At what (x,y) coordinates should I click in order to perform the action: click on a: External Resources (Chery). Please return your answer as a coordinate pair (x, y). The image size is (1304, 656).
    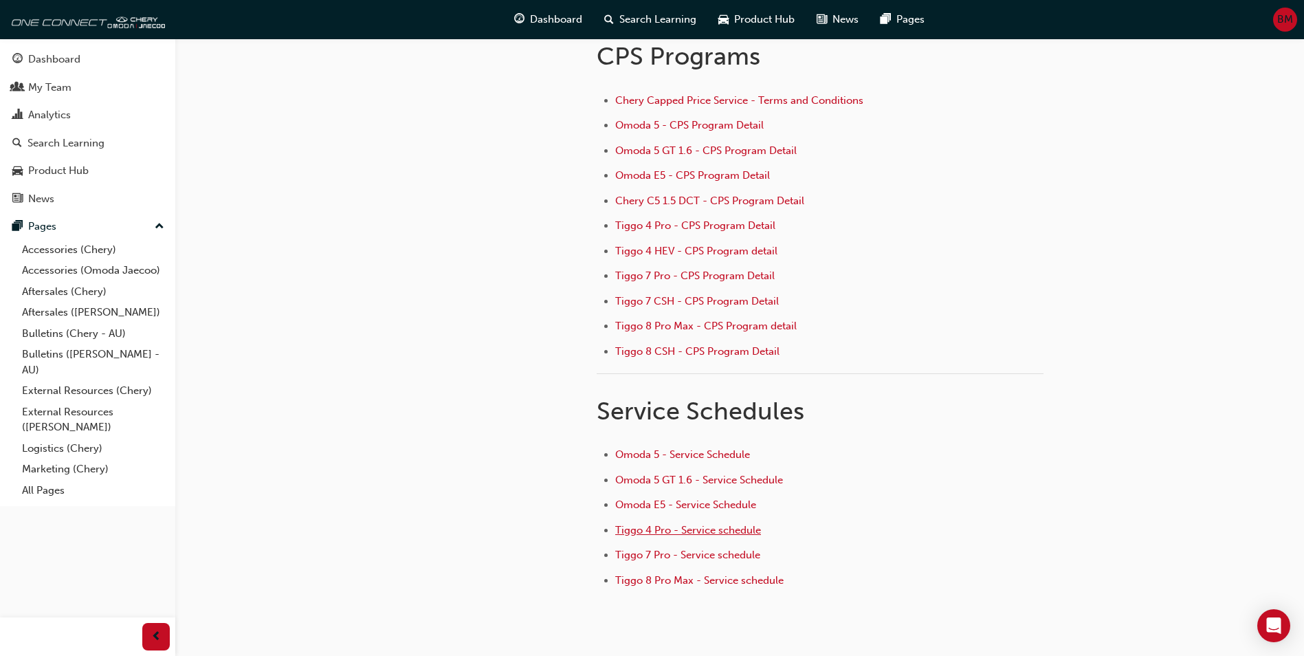
    Looking at the image, I should click on (93, 391).